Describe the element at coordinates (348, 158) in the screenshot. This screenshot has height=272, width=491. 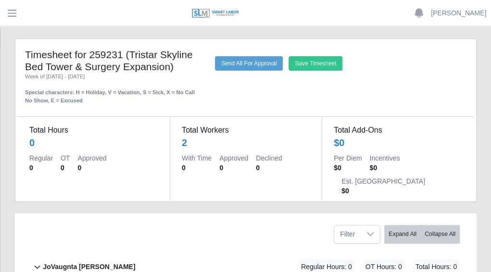
I see `dt: Per Diem` at that location.